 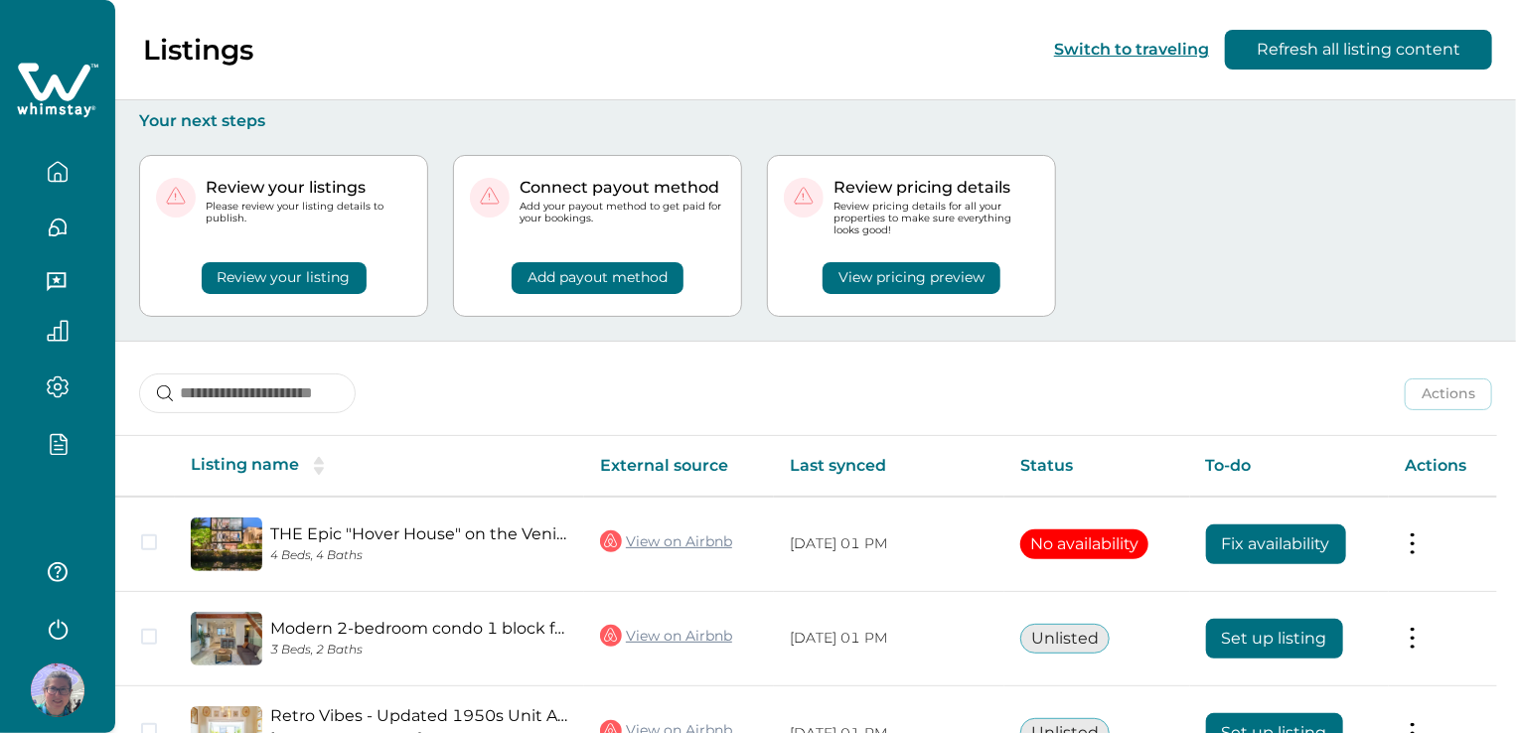 I want to click on th: Status, so click(x=1096, y=466).